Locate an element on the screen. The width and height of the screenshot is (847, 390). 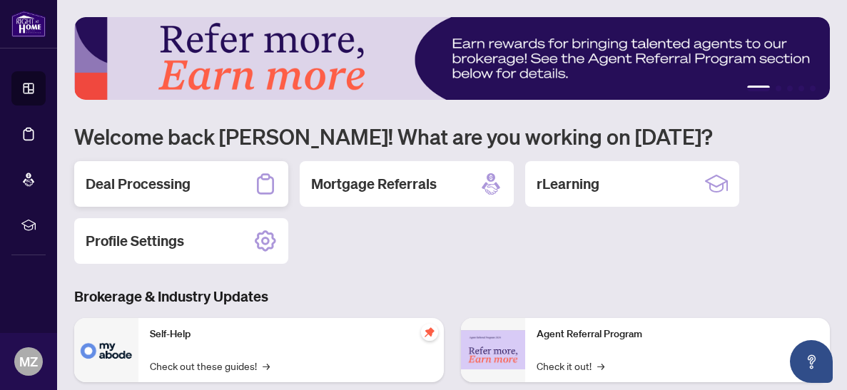
h2: rLearning is located at coordinates (568, 184).